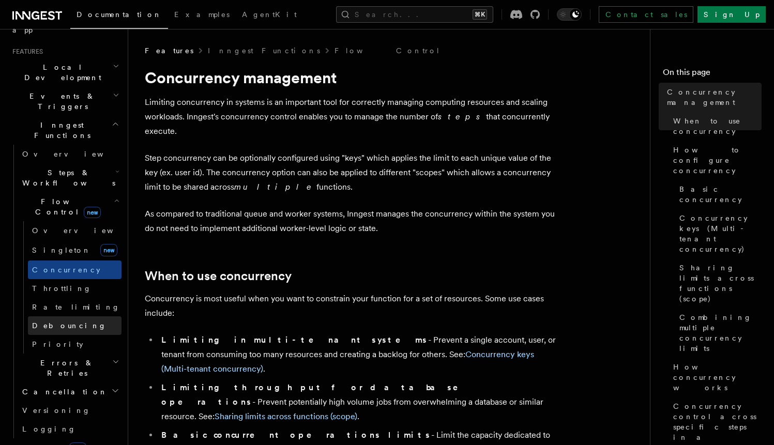 The width and height of the screenshot is (774, 445). I want to click on span: AgentKit, so click(269, 14).